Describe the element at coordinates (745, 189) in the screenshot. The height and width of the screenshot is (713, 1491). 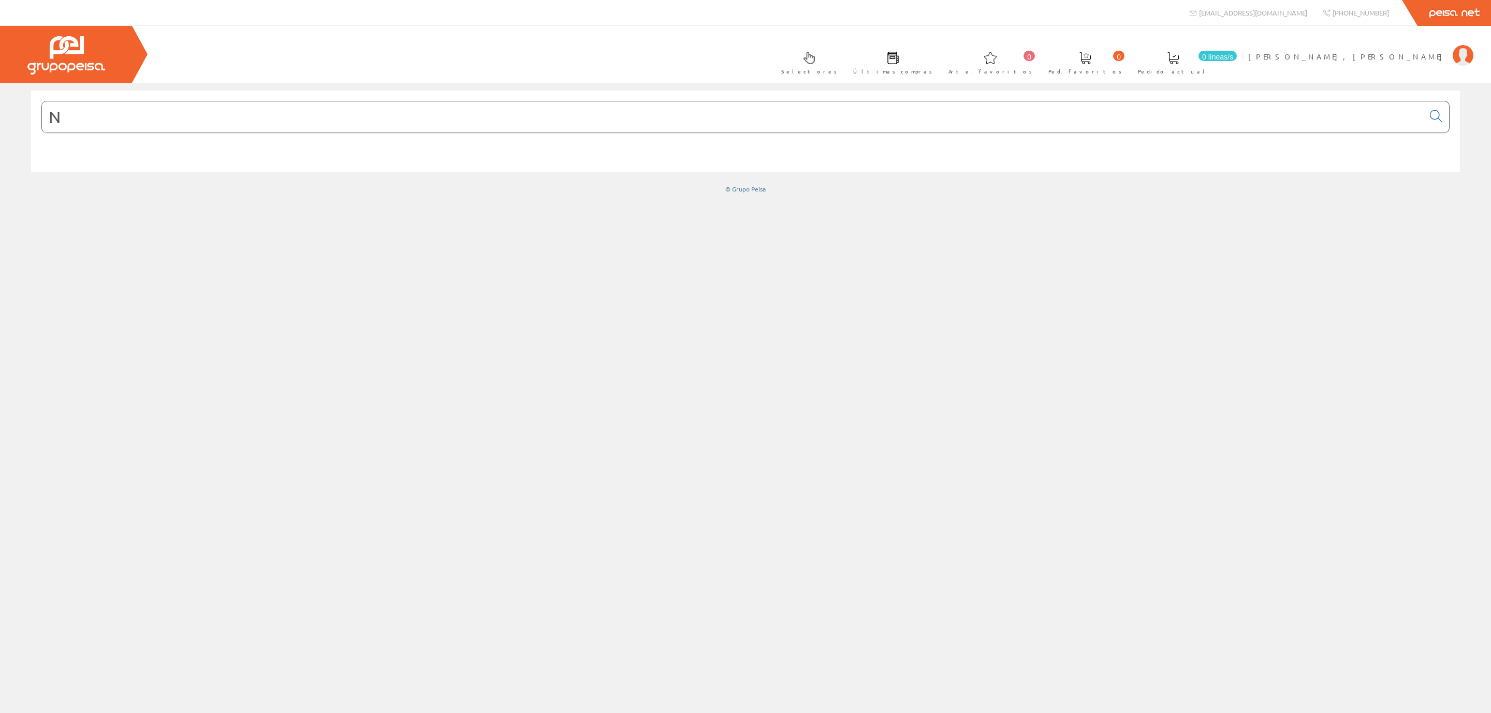
I see `font: © Grupo Peisa` at that location.